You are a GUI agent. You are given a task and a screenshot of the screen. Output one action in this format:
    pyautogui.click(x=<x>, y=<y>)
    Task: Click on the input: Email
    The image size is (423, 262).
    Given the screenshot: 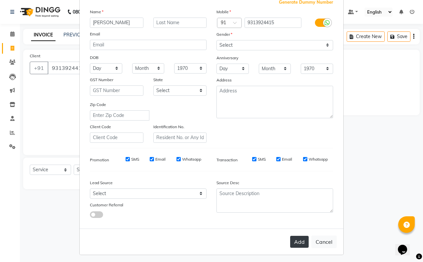 What is the action you would take?
    pyautogui.click(x=148, y=45)
    